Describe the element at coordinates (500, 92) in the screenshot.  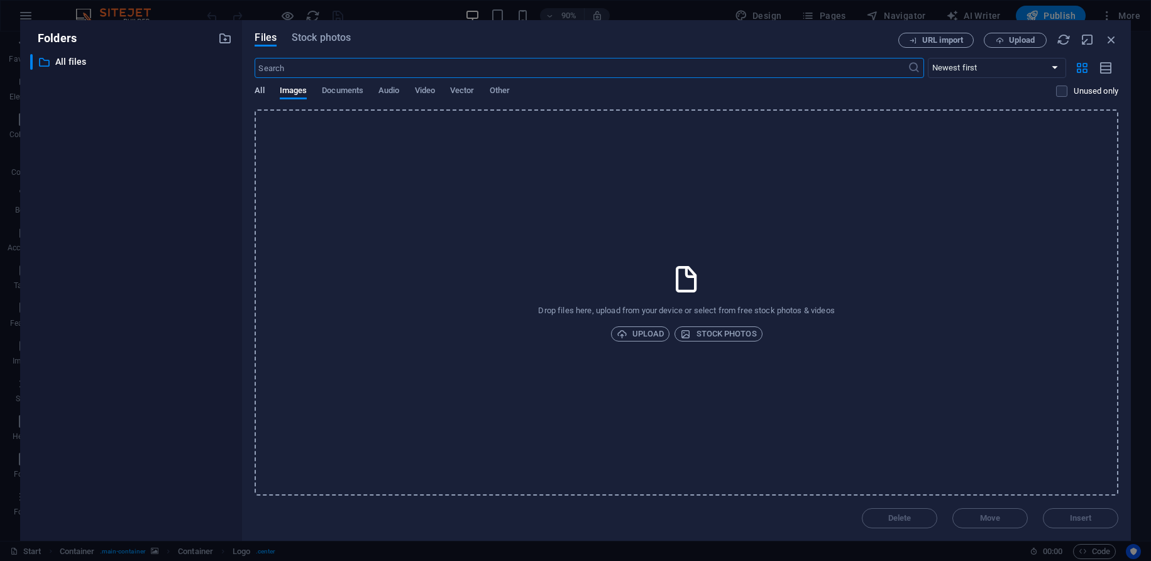
I see `span: Other` at that location.